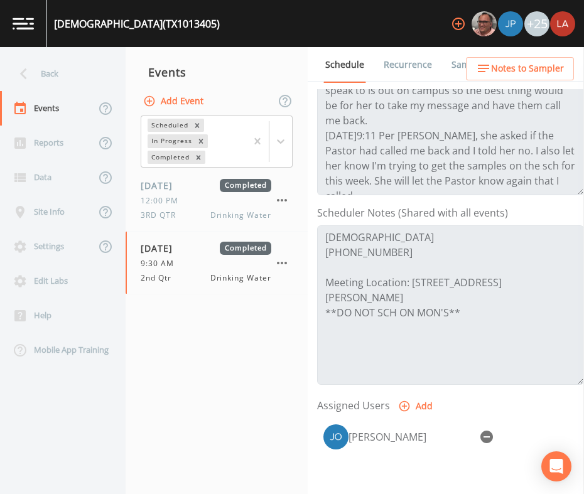  Describe the element at coordinates (197, 125) in the screenshot. I see `div: Remove Scheduled` at that location.